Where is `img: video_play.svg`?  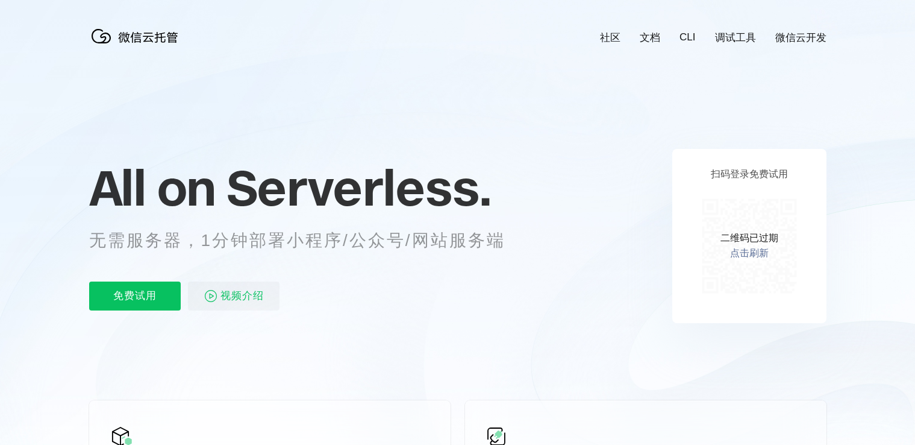
img: video_play.svg is located at coordinates (211, 296).